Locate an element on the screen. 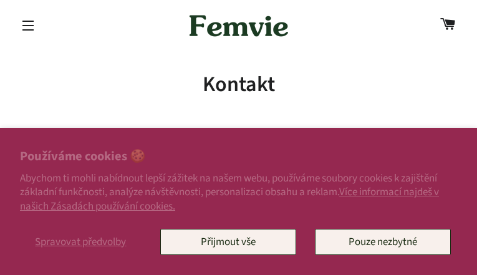 The image size is (477, 275). p: Abychom ti mohli nabídnout lepší zážitek na našem webu, používáme soubory cookies k zajištění zák... is located at coordinates (238, 192).